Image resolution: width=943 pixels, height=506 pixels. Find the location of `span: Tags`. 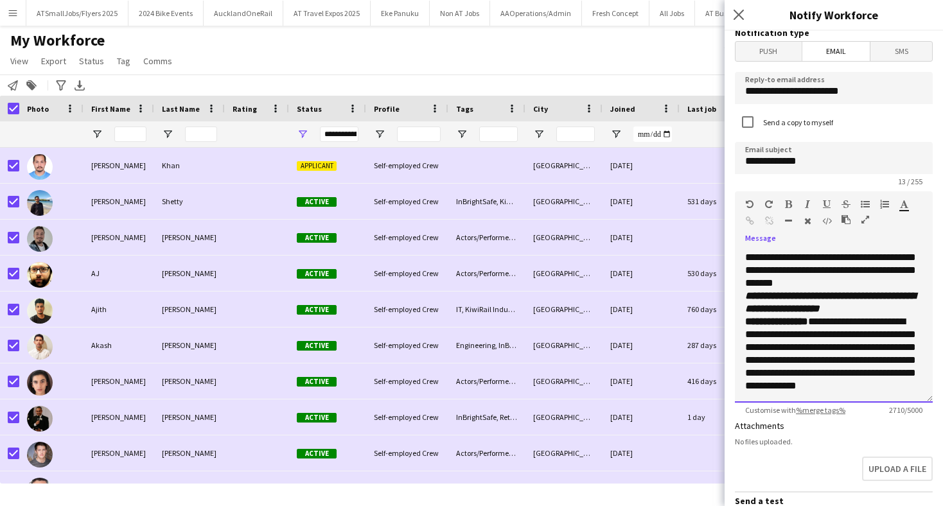

span: Tags is located at coordinates (465, 109).